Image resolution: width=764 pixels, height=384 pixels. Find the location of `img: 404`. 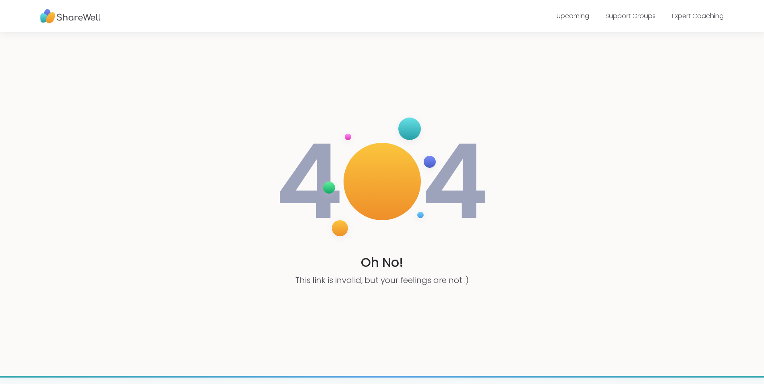

img: 404 is located at coordinates (382, 182).